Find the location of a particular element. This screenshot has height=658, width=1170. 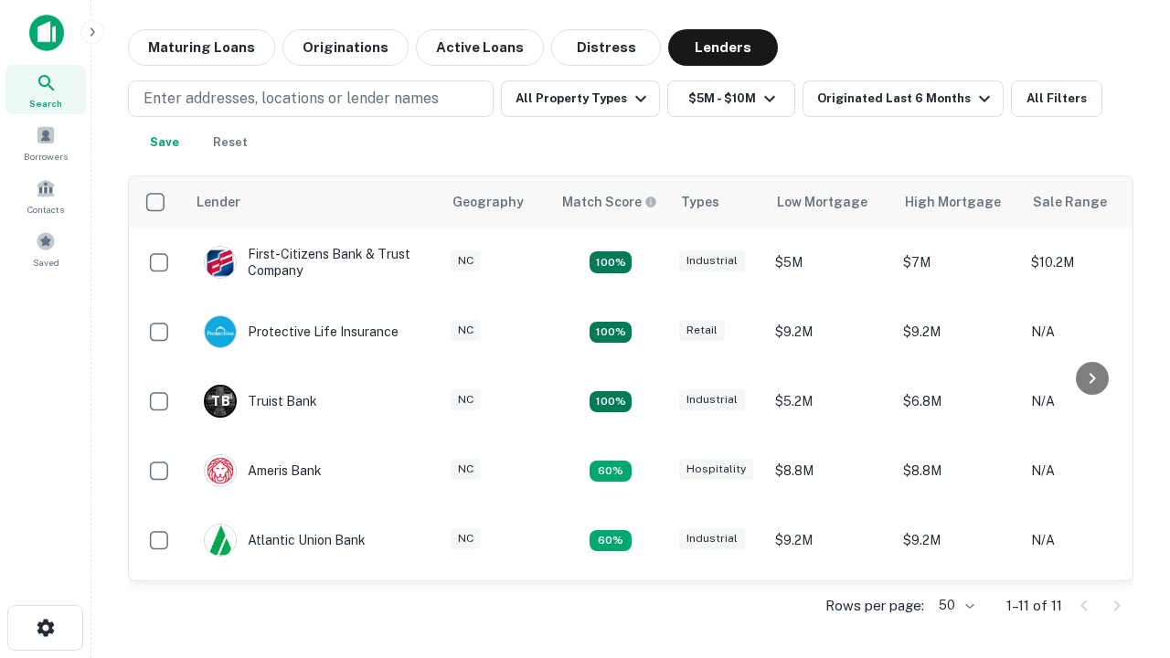

img: capitalize-icon.png is located at coordinates (47, 33).